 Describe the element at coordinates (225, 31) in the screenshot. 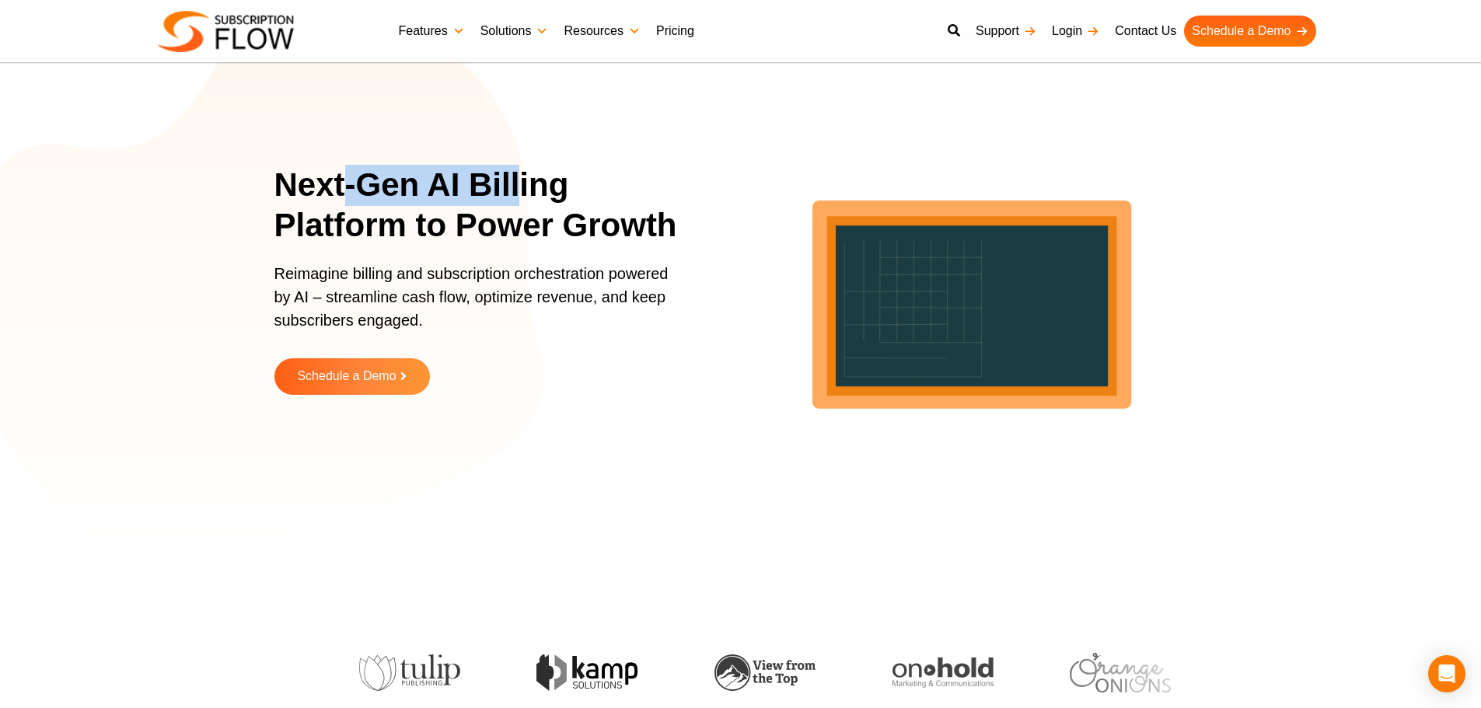

I see `img: Subscriptionflow` at that location.